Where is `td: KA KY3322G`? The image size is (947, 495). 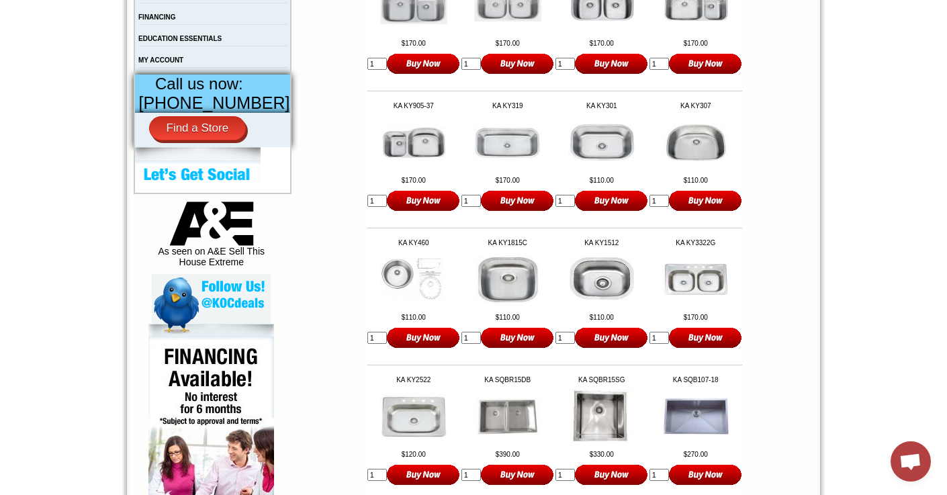
td: KA KY3322G is located at coordinates (696, 242).